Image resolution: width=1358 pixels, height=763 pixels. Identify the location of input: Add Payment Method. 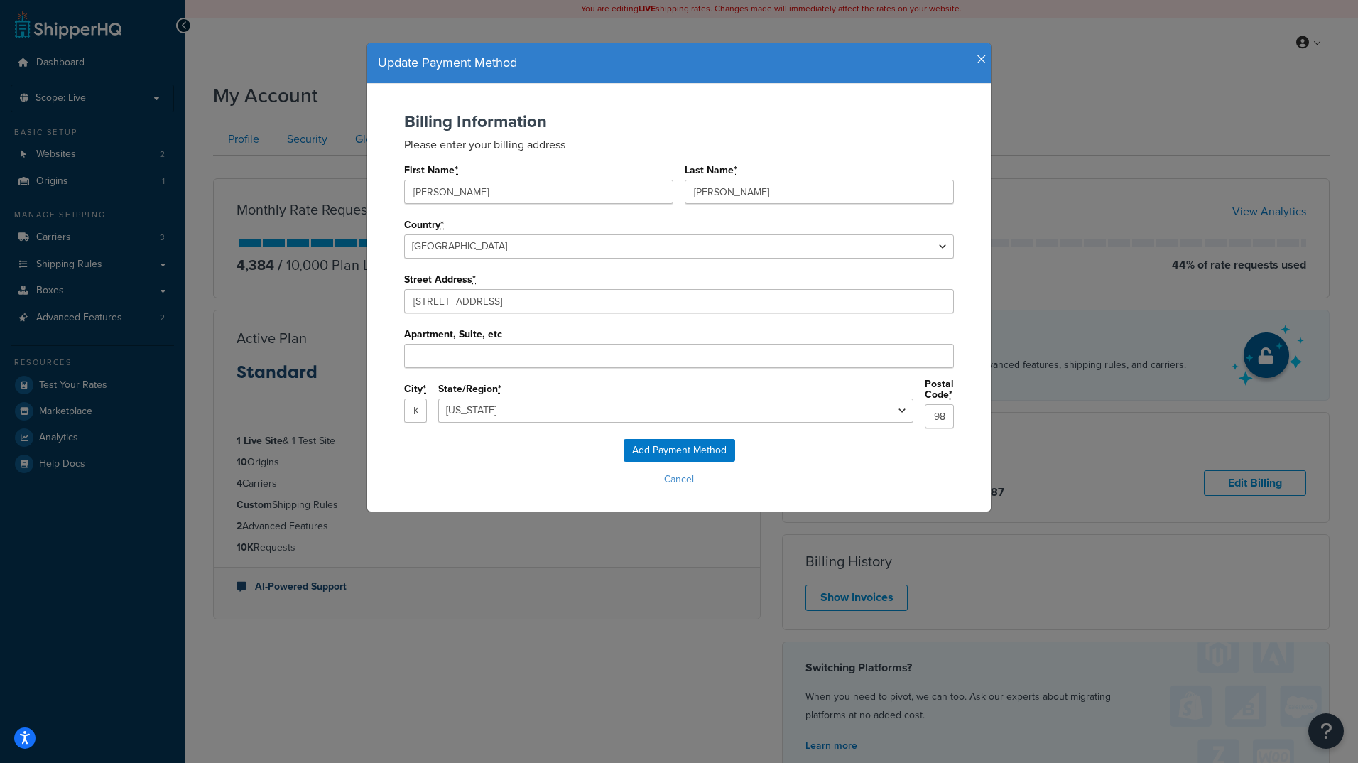
(679, 450).